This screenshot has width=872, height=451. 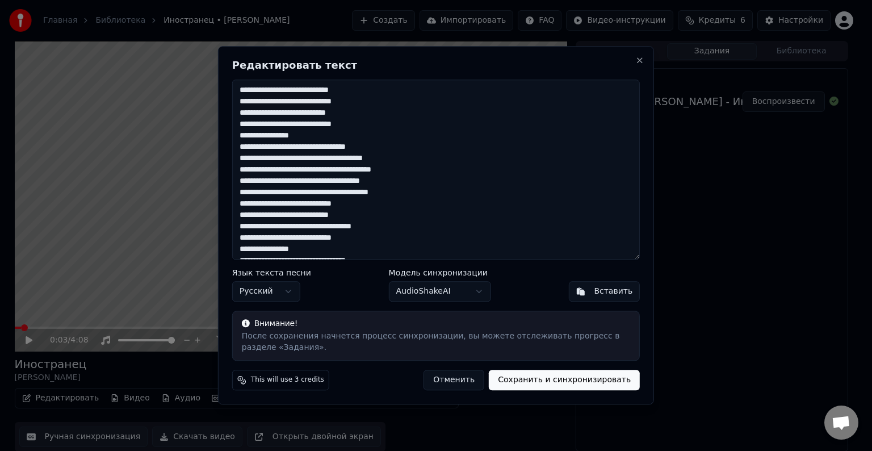 What do you see at coordinates (436, 324) in the screenshot?
I see `div: Внимание!` at bounding box center [436, 324].